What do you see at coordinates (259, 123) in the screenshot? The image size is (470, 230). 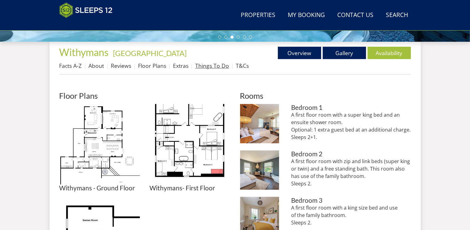 I see `img: Bedroom 1` at bounding box center [259, 123].